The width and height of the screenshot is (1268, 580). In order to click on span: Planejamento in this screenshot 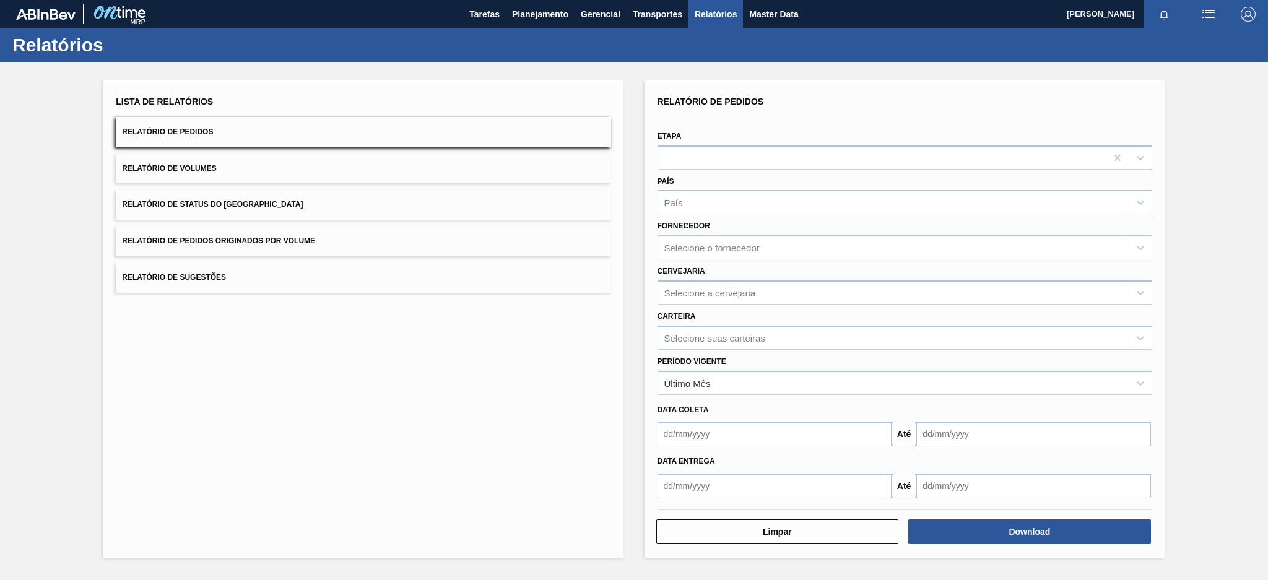, I will do `click(540, 14)`.